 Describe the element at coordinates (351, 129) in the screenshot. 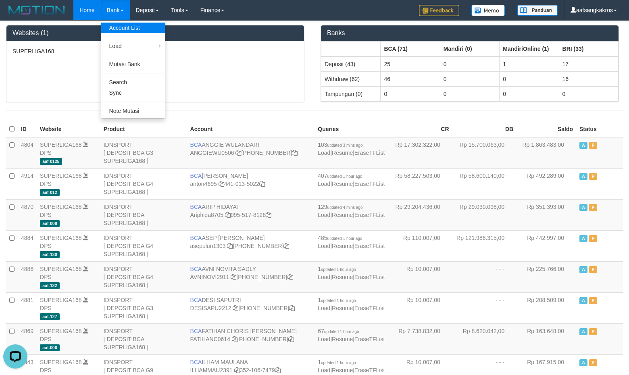

I see `th: Queries` at that location.